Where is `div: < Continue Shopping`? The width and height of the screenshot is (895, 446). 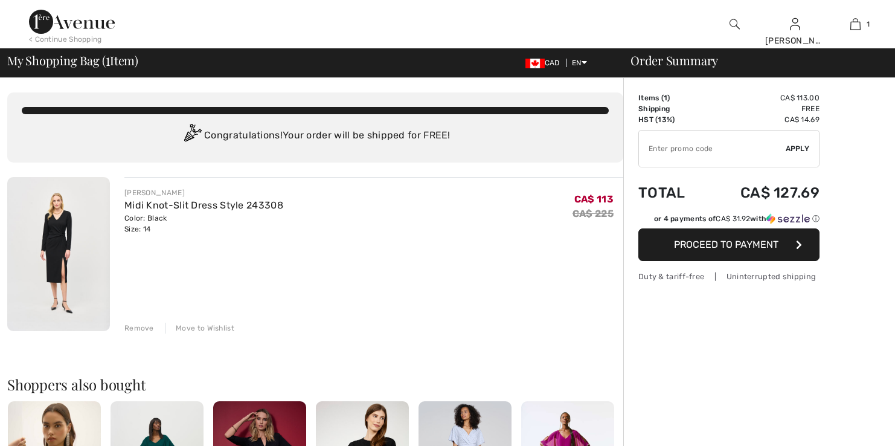
div: < Continue Shopping is located at coordinates (65, 39).